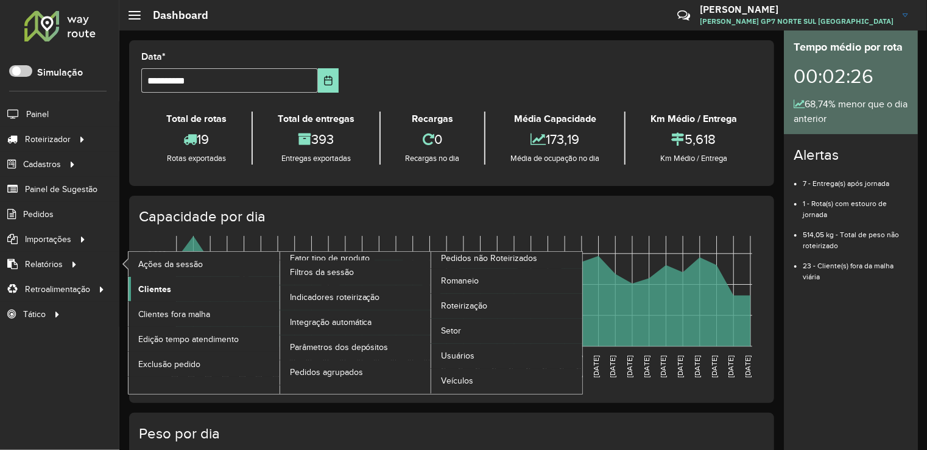  What do you see at coordinates (694, 139) in the screenshot?
I see `div: 5,618` at bounding box center [694, 139].